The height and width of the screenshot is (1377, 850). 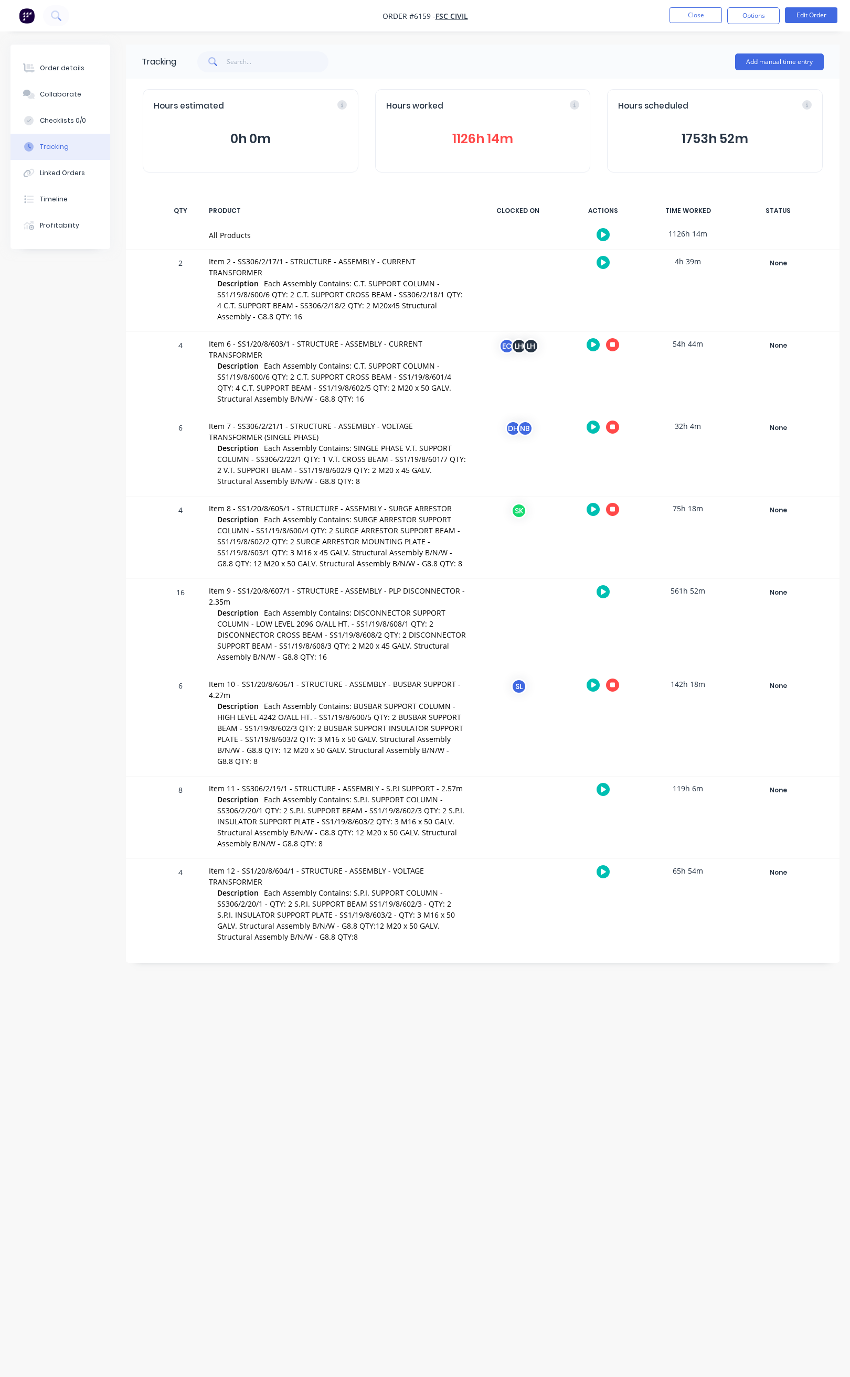 What do you see at coordinates (688, 426) in the screenshot?
I see `div: 32h 4m` at bounding box center [688, 426].